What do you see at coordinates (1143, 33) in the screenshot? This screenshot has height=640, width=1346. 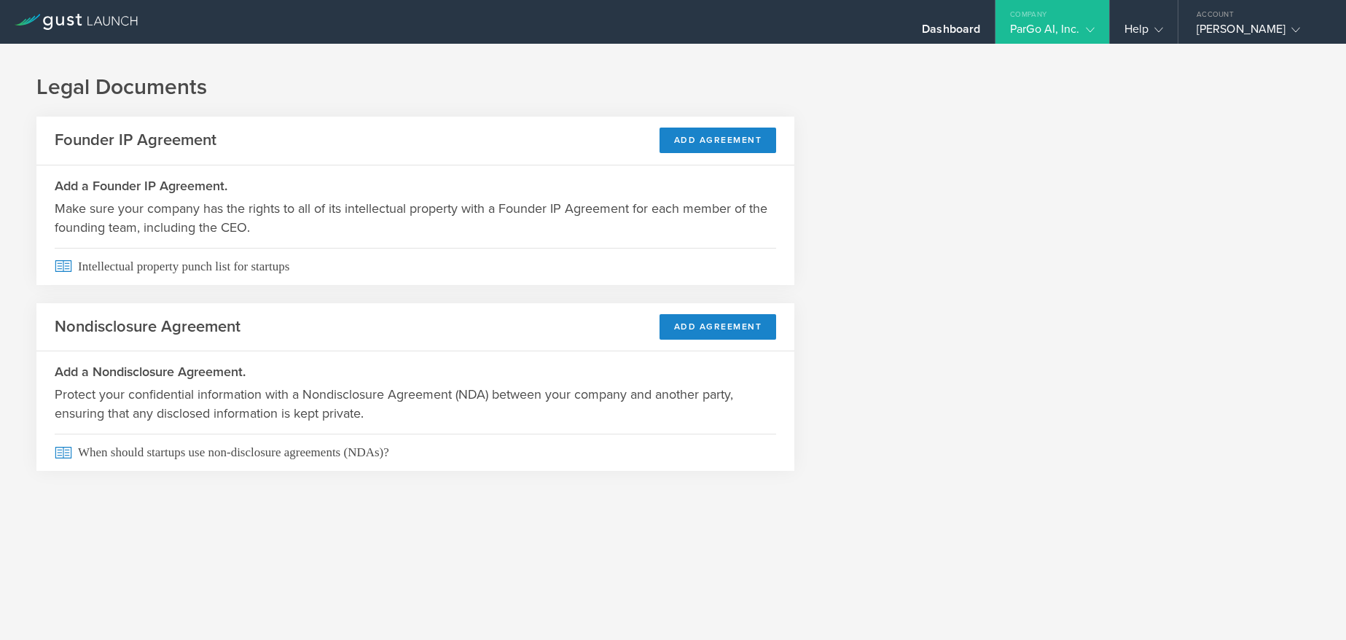 I see `div: Help` at bounding box center [1143, 33].